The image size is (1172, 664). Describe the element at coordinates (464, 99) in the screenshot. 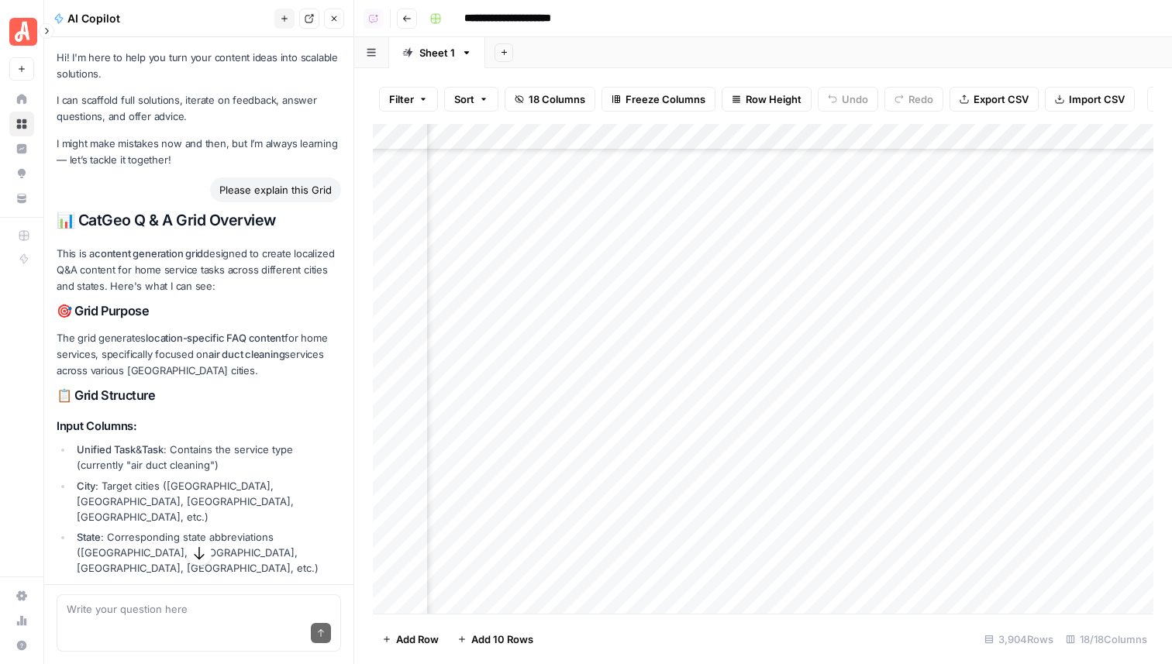

I see `span: Sort` at that location.